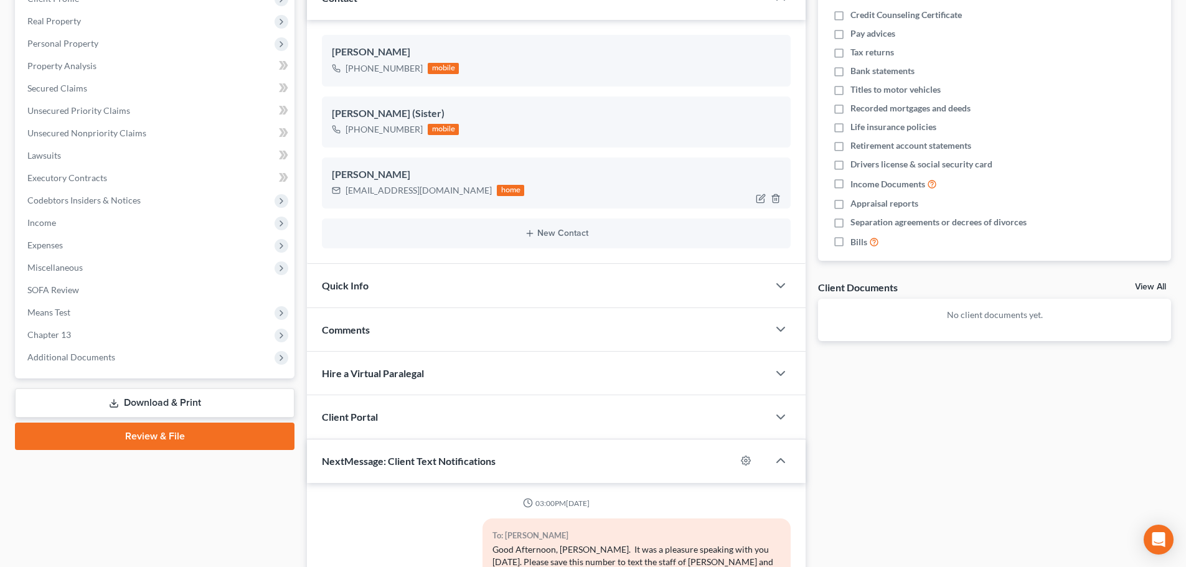  What do you see at coordinates (911, 146) in the screenshot?
I see `span: Retirement account statements` at bounding box center [911, 146].